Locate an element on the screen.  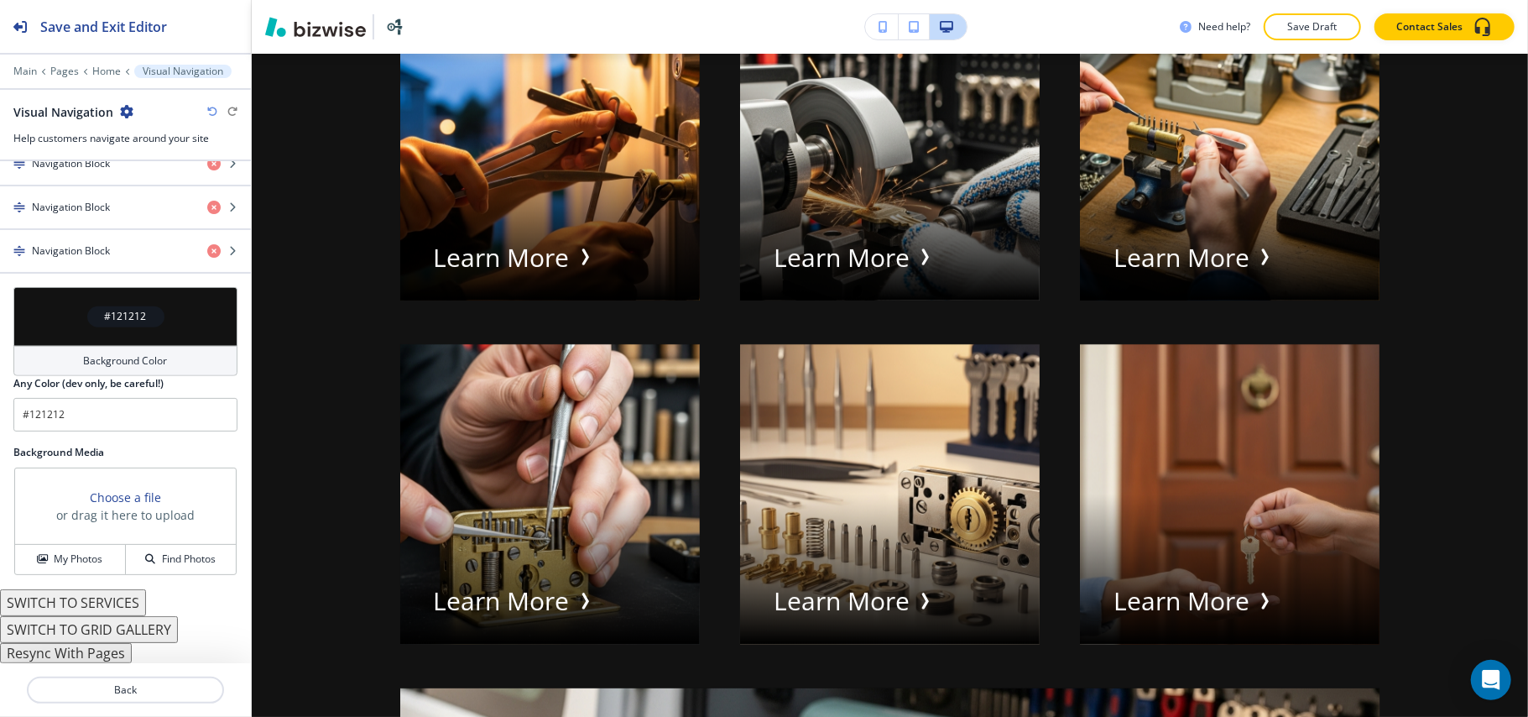
button: Home is located at coordinates (107, 71).